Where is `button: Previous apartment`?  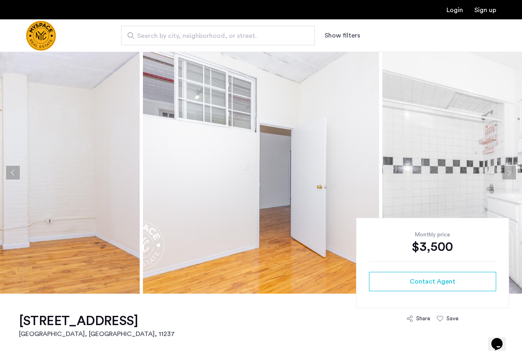
button: Previous apartment is located at coordinates (13, 173).